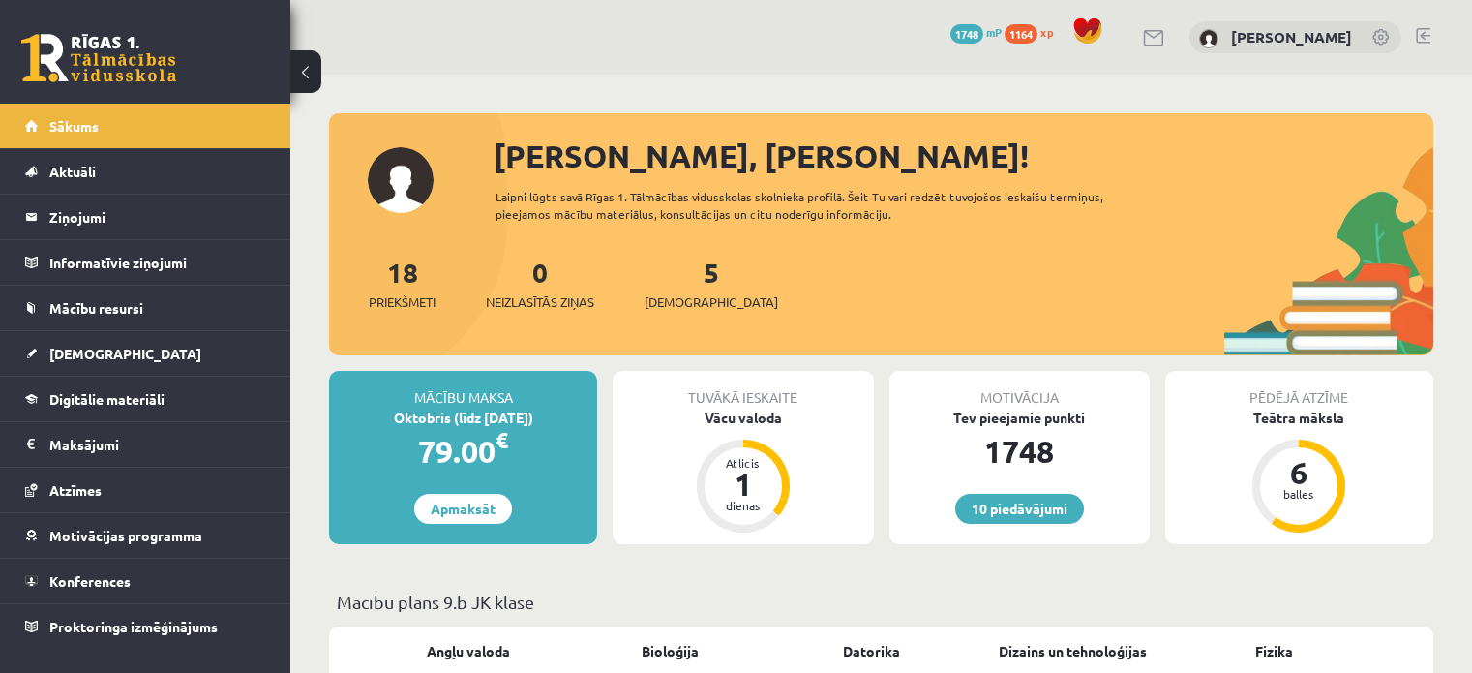 The width and height of the screenshot is (1472, 673). What do you see at coordinates (742, 471) in the screenshot?
I see `a: Vācu valoda Atlicis 1 dienas` at bounding box center [742, 471].